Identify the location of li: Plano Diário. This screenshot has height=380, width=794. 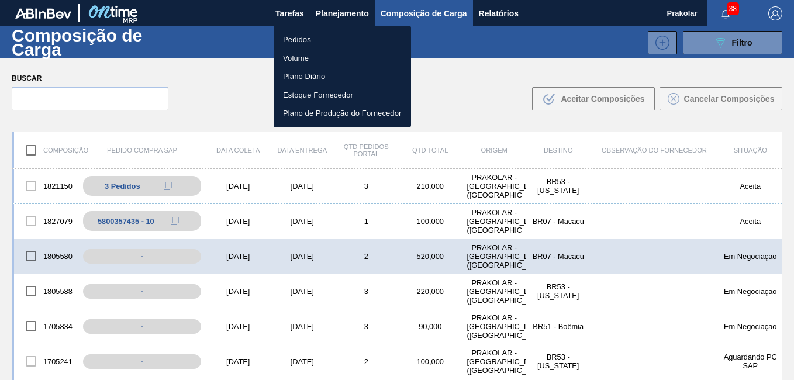
(342, 77).